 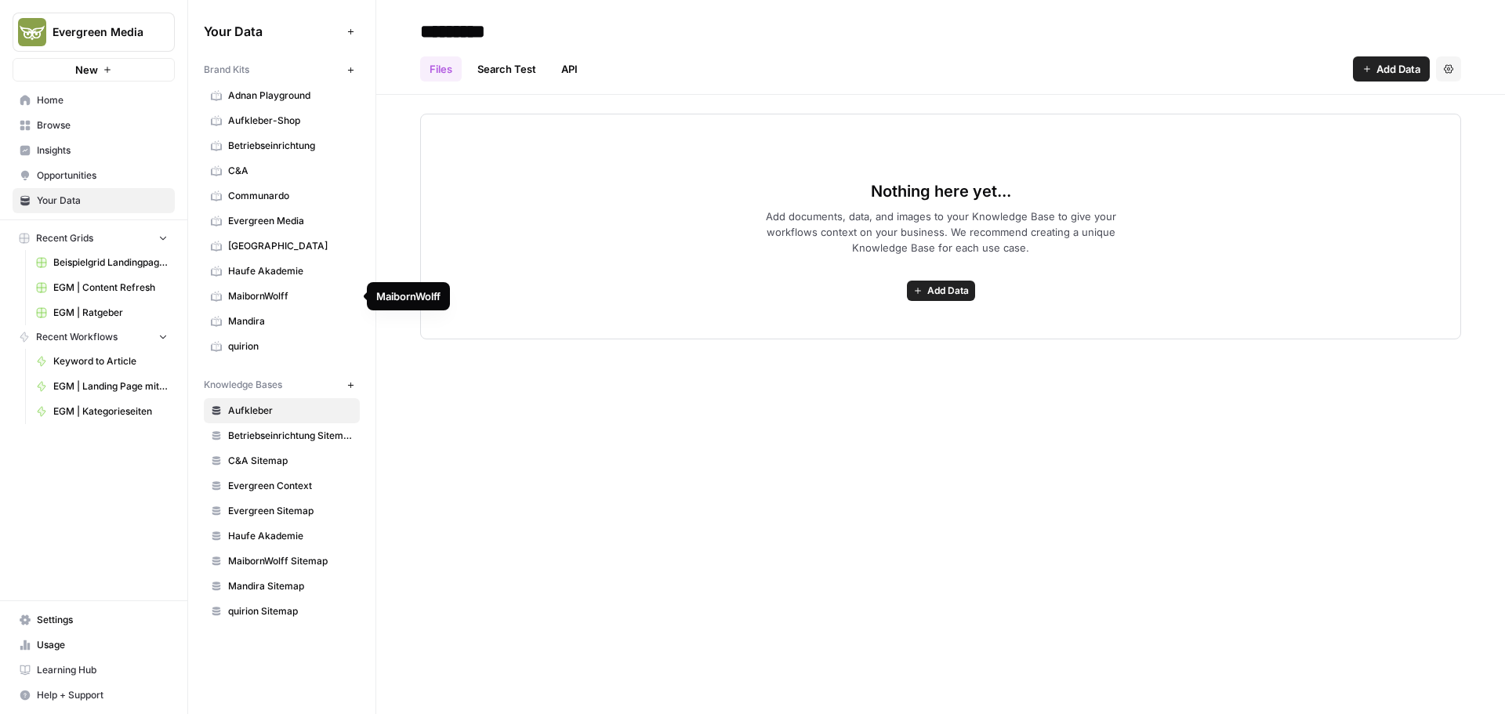 I want to click on a: EGM | Content Refresh, so click(x=102, y=288).